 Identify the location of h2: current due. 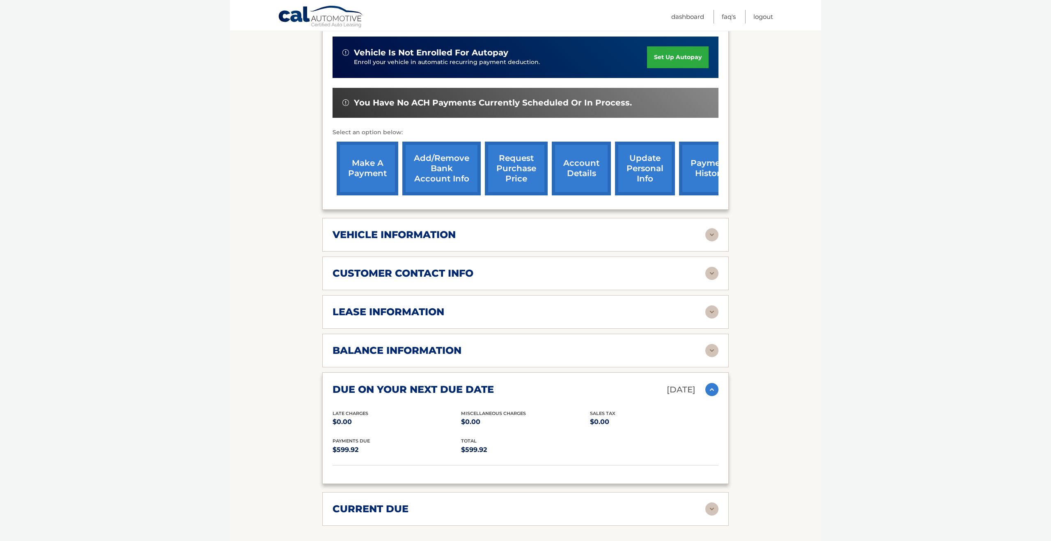
(370, 509).